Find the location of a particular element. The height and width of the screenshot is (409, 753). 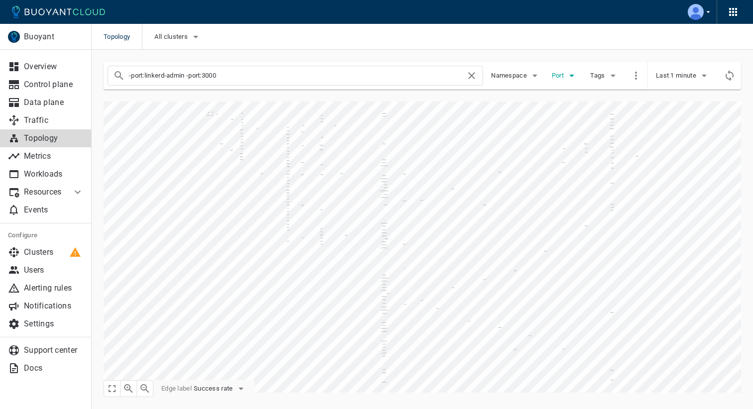

p: Data plane is located at coordinates (54, 103).